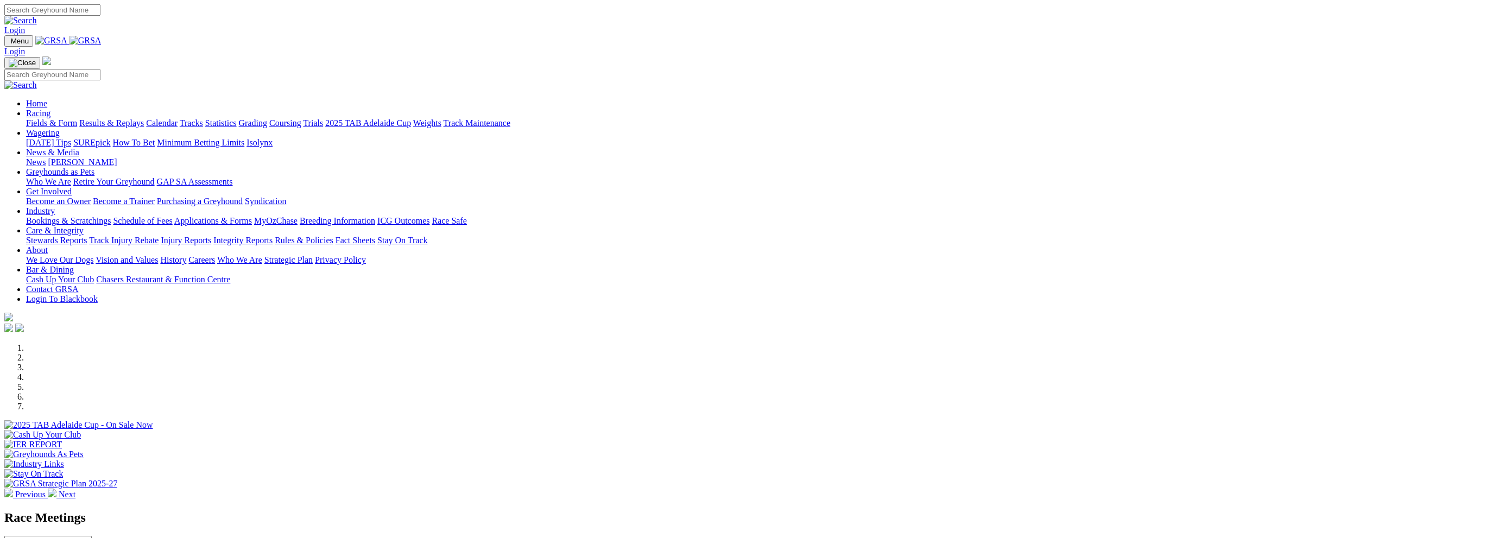  I want to click on a: Stewards Reports, so click(56, 240).